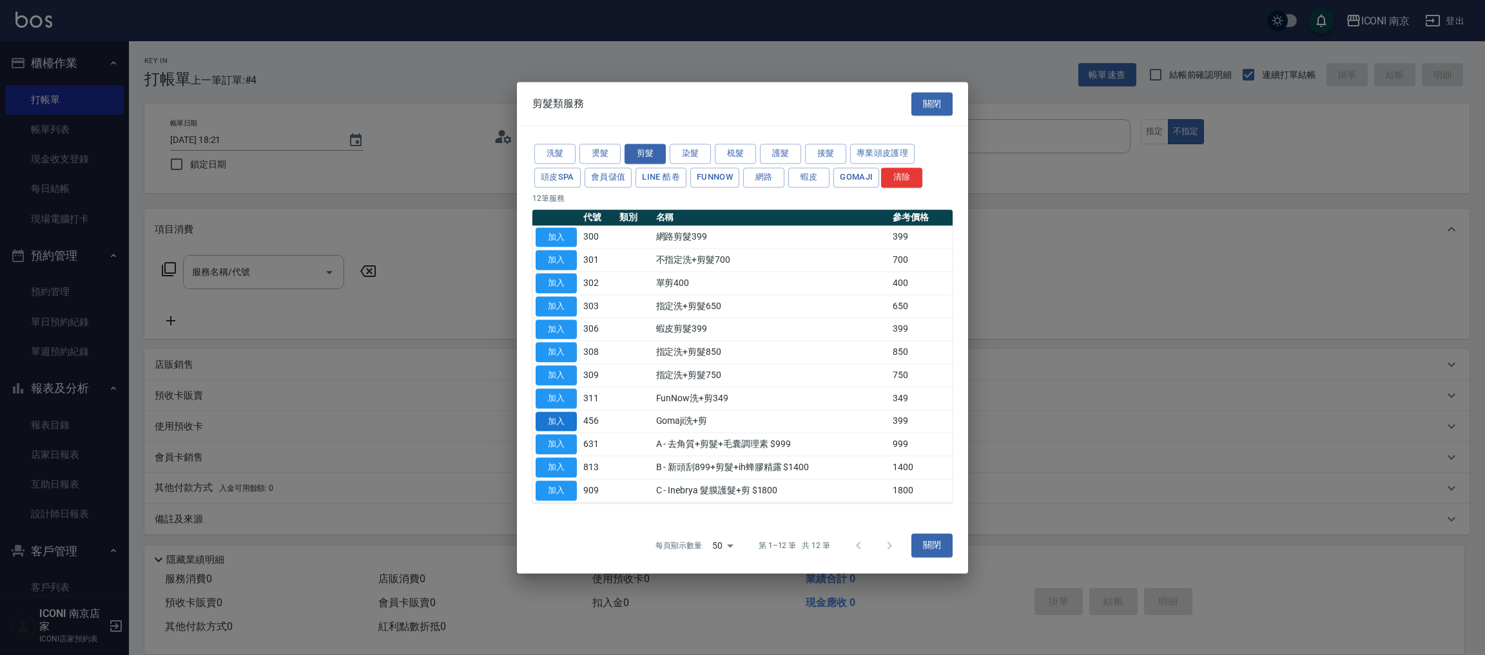 This screenshot has width=1485, height=655. What do you see at coordinates (771, 491) in the screenshot?
I see `td: C - Inebrya 髮膜護髮+剪 $1800` at bounding box center [771, 491].